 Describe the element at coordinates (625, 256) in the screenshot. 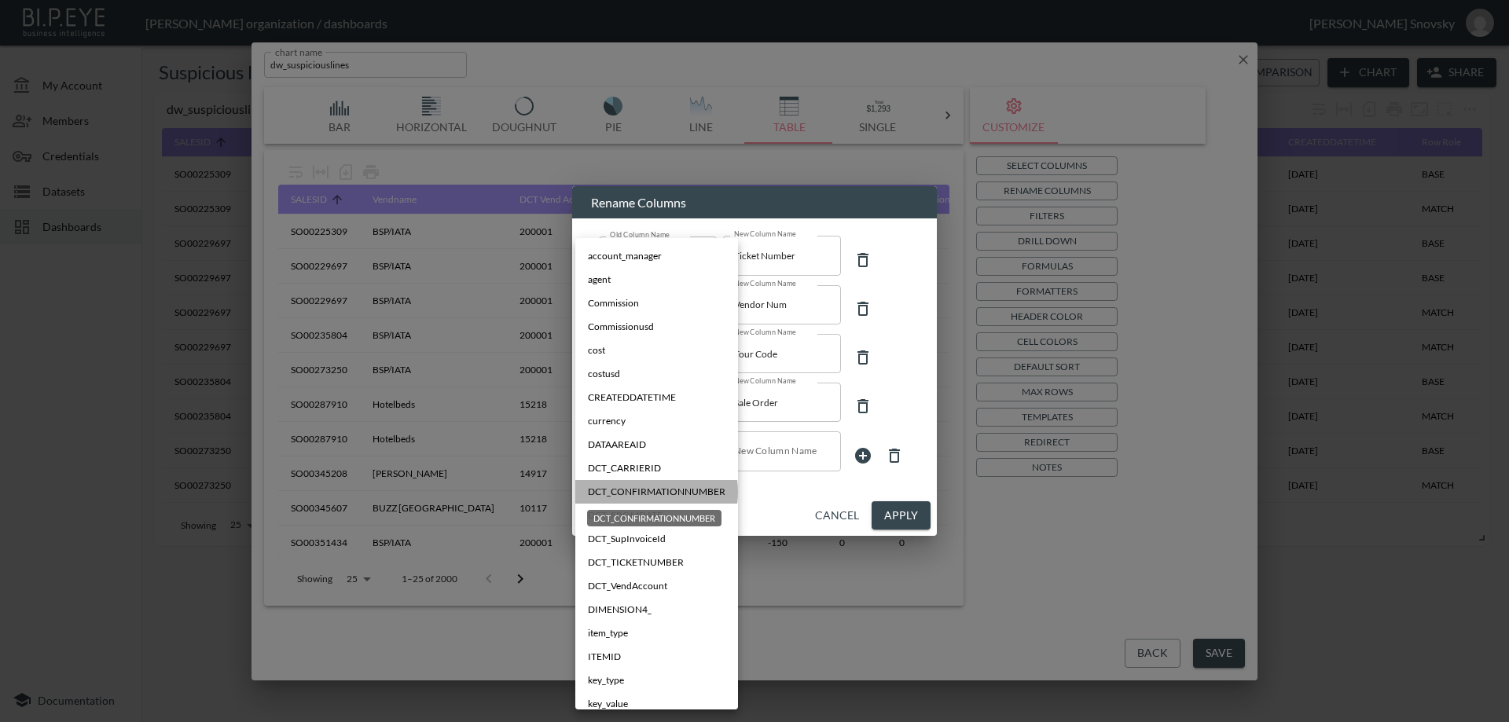

I see `span: account_manager` at that location.